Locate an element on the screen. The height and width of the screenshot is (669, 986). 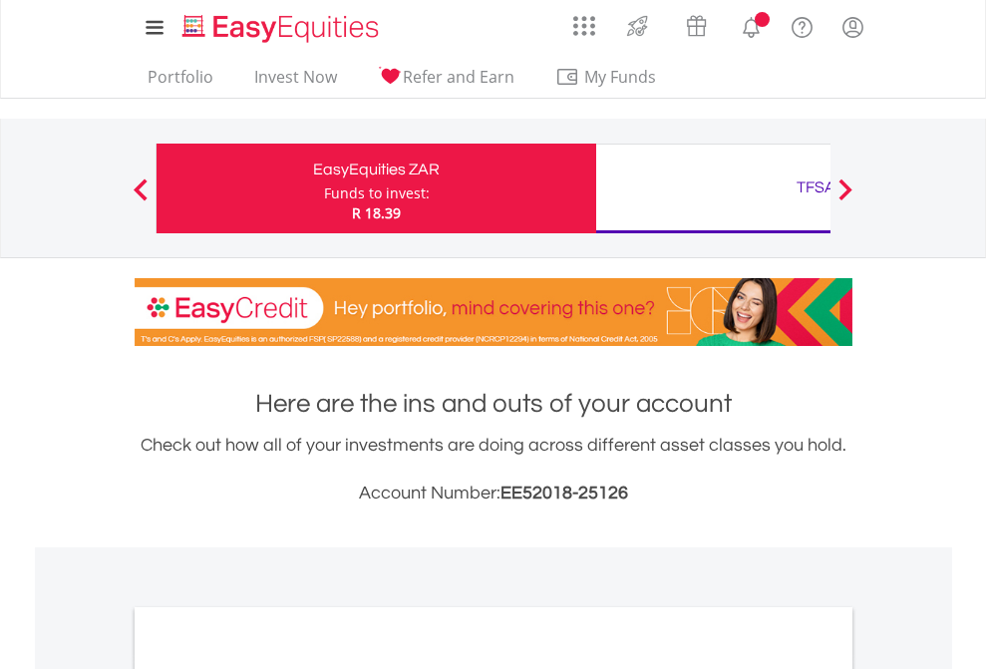
a: Refer and Earn is located at coordinates (446, 82).